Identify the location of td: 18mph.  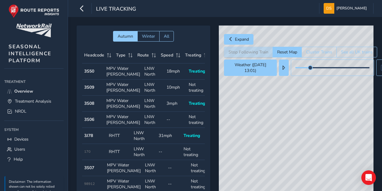
(175, 71).